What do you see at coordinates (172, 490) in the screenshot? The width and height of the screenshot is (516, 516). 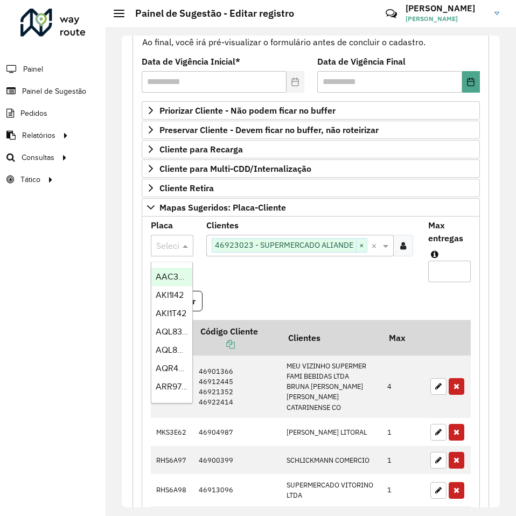 I see `td: RHS6A98` at bounding box center [172, 490].